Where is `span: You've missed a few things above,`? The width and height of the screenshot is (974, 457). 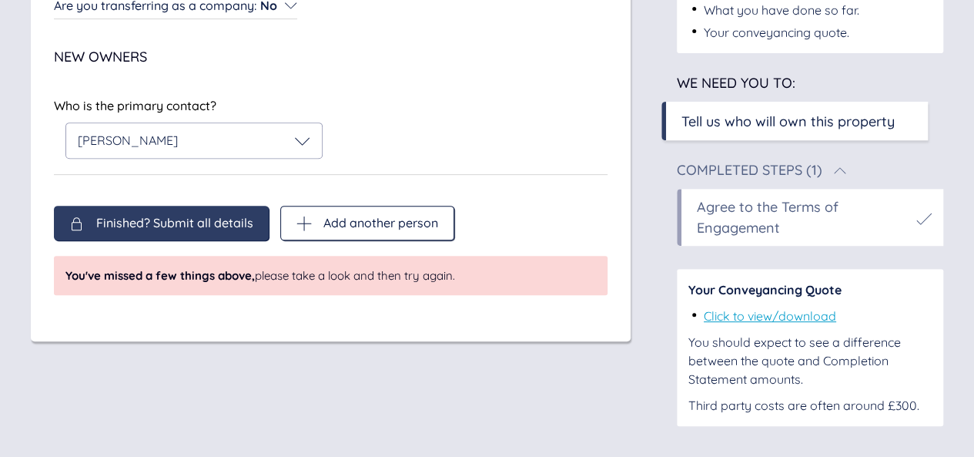
span: You've missed a few things above, is located at coordinates (160, 275).